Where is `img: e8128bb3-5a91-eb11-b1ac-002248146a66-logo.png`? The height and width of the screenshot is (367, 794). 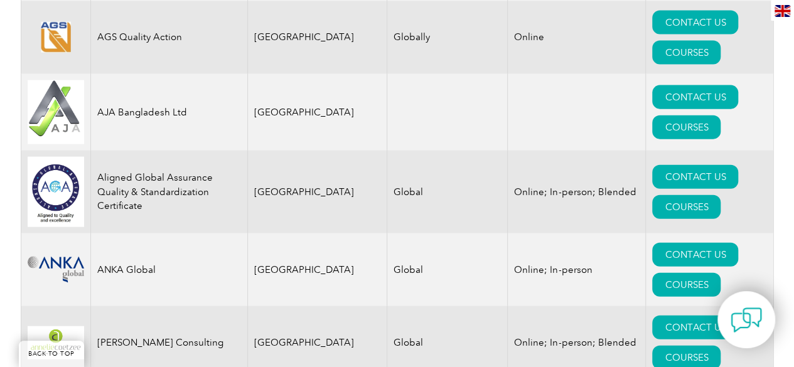 img: e8128bb3-5a91-eb11-b1ac-002248146a66-logo.png is located at coordinates (56, 37).